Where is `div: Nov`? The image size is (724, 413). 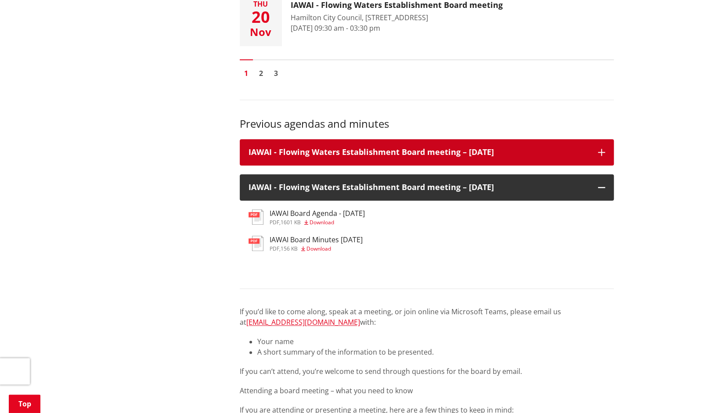
div: Nov is located at coordinates (261, 32).